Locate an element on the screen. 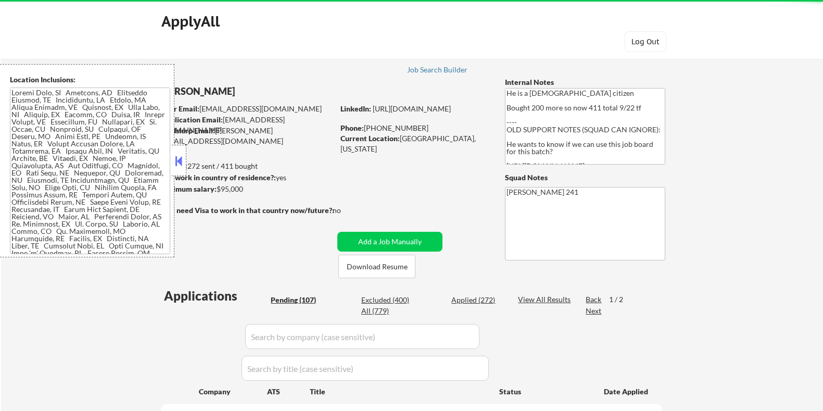 This screenshot has height=411, width=823. strong: Mailslurp Email: is located at coordinates (188, 130).